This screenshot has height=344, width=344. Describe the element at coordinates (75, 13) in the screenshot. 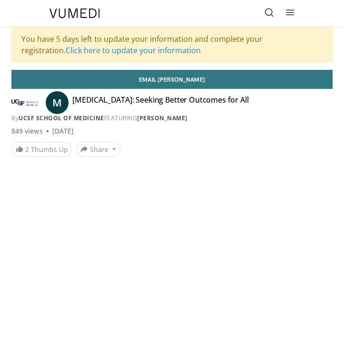

I see `img: VuMedi Logo` at that location.